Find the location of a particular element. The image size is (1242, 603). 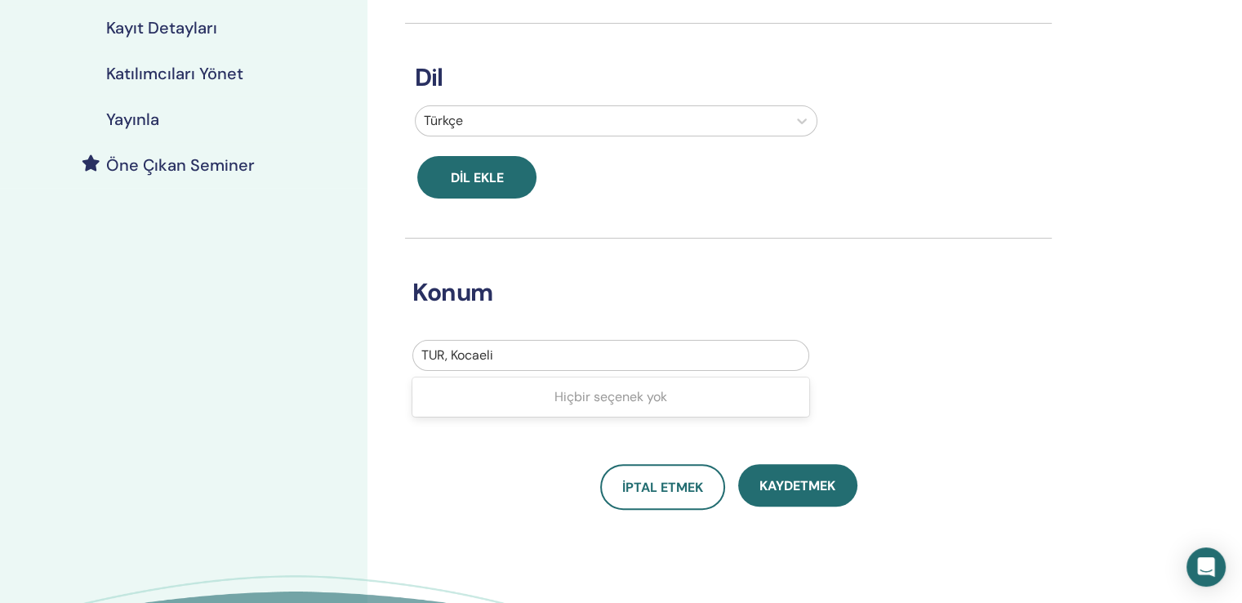

font: Hiçbir seçenek yok is located at coordinates (611, 396).